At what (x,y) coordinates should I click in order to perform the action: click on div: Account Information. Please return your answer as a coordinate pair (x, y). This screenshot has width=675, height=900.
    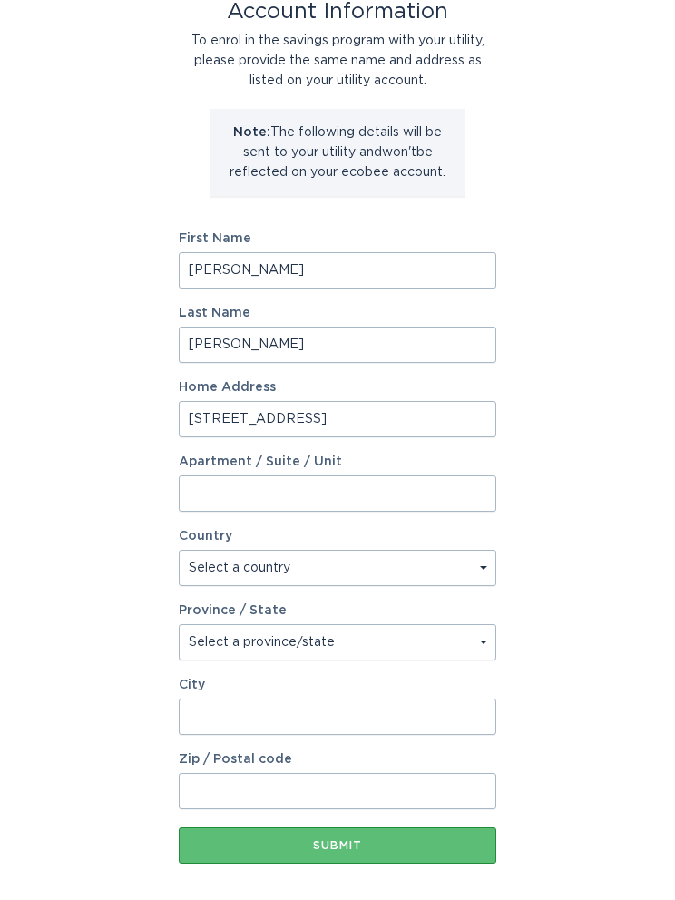
    Looking at the image, I should click on (337, 12).